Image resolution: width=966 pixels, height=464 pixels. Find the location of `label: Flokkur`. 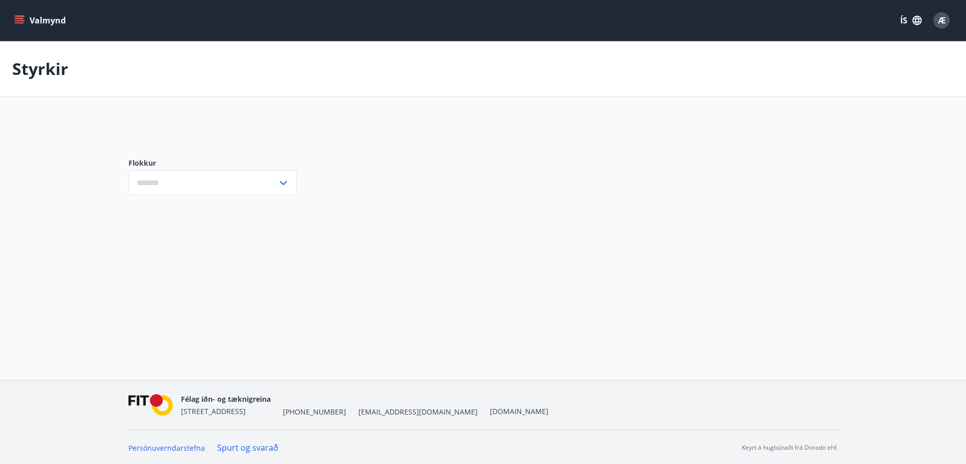

label: Flokkur is located at coordinates (212, 163).